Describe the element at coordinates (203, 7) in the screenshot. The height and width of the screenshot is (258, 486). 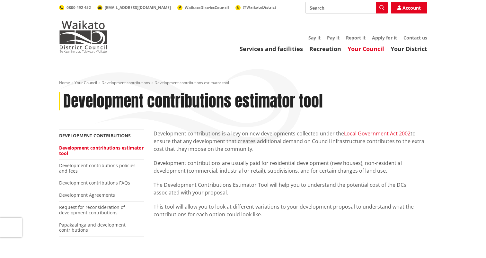
I see `a: WaikatoDistrictCouncil` at that location.